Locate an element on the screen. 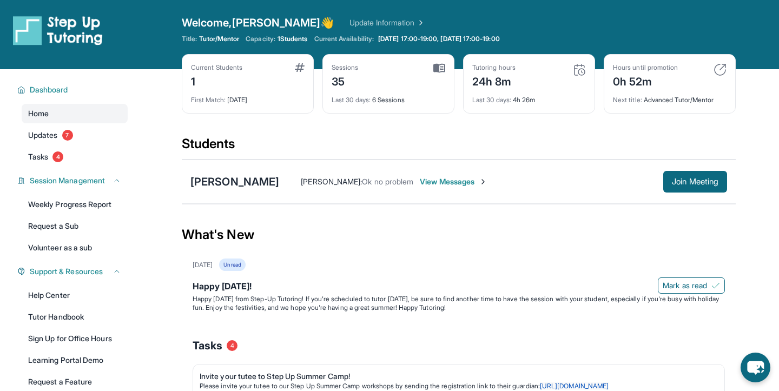  div: Advanced Tutor/Mentor is located at coordinates (670, 97).